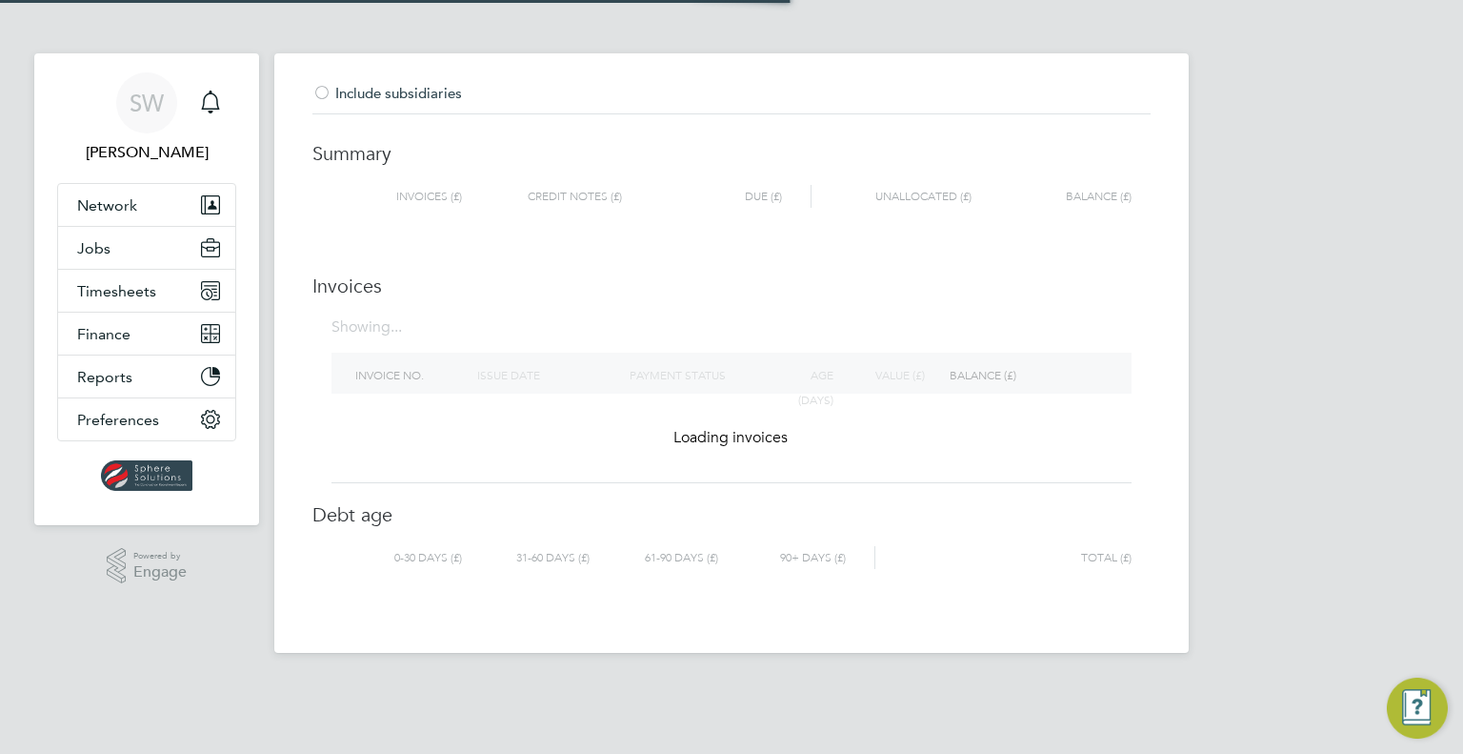  I want to click on span: Preferences, so click(118, 419).